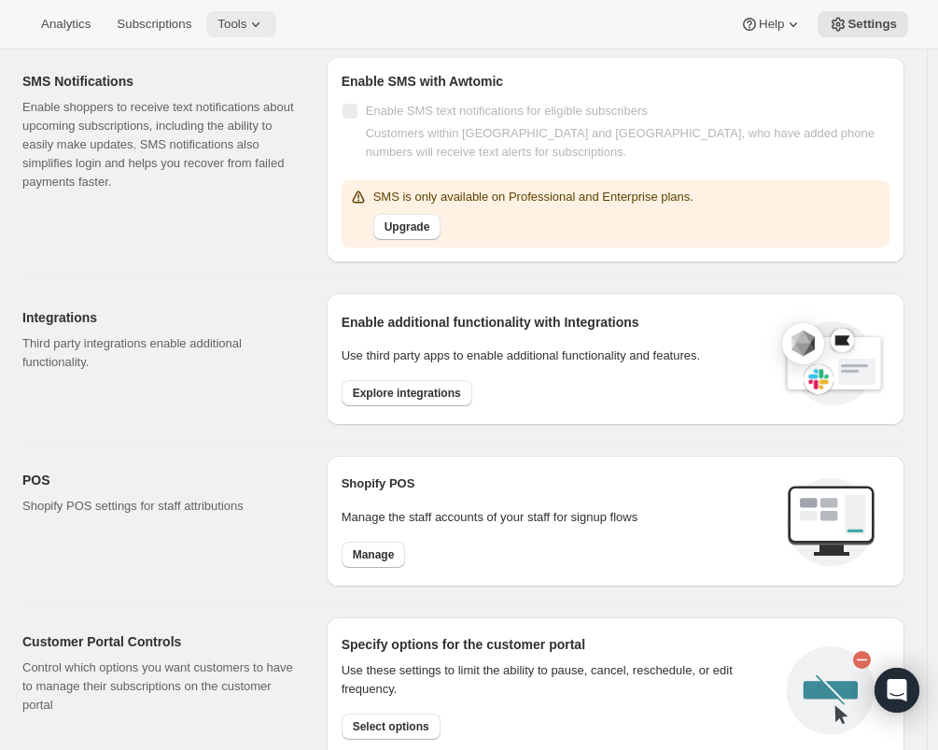 This screenshot has width=938, height=750. Describe the element at coordinates (65, 24) in the screenshot. I see `span: Analytics` at that location.